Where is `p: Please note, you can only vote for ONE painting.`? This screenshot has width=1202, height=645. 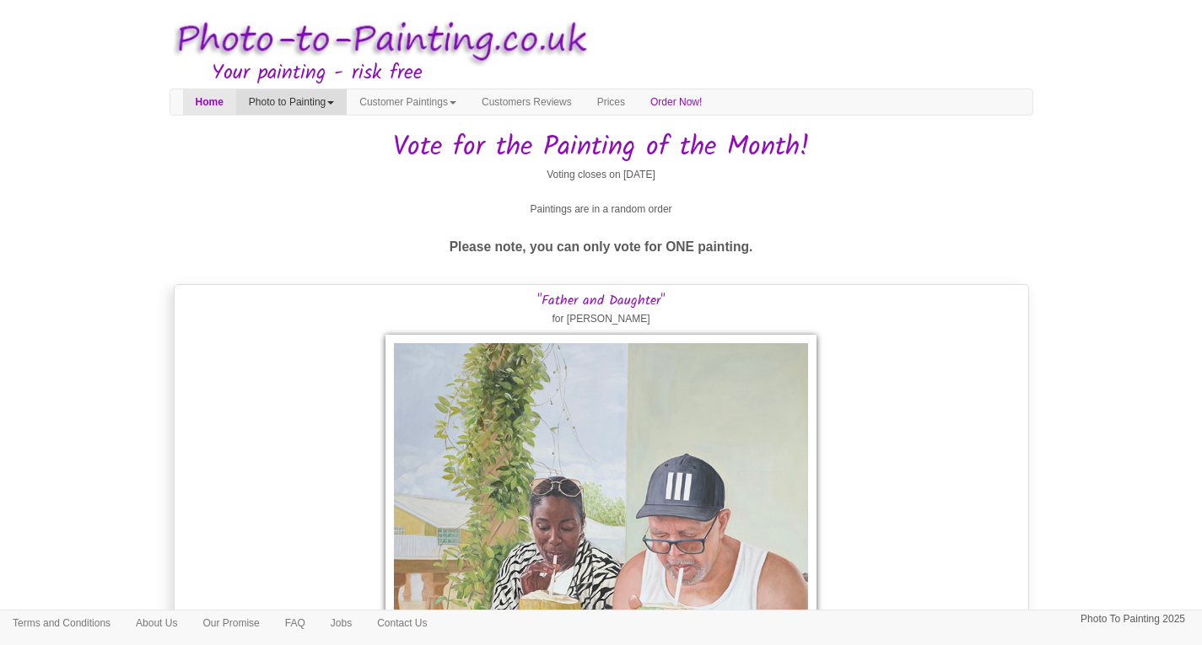
p: Please note, you can only vote for ONE painting. is located at coordinates (602, 246).